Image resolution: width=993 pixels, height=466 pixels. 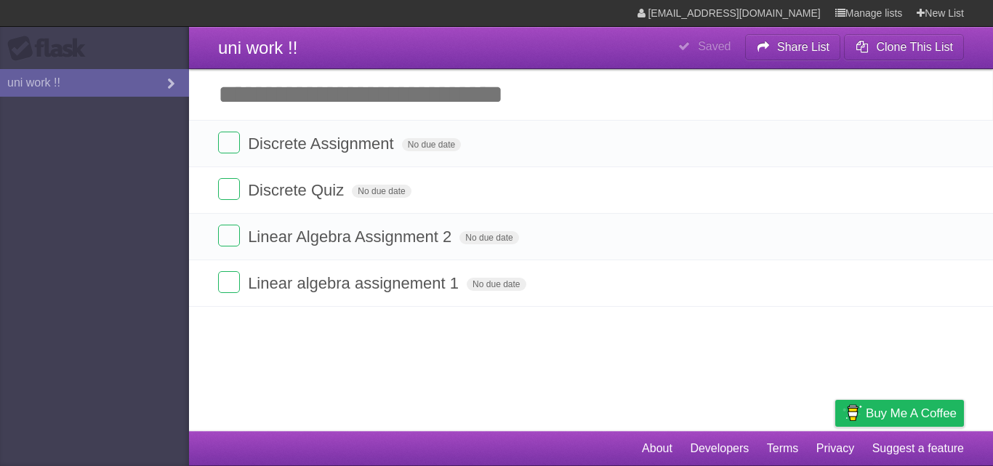 I want to click on span: Linear algebra assignement 1, so click(x=355, y=283).